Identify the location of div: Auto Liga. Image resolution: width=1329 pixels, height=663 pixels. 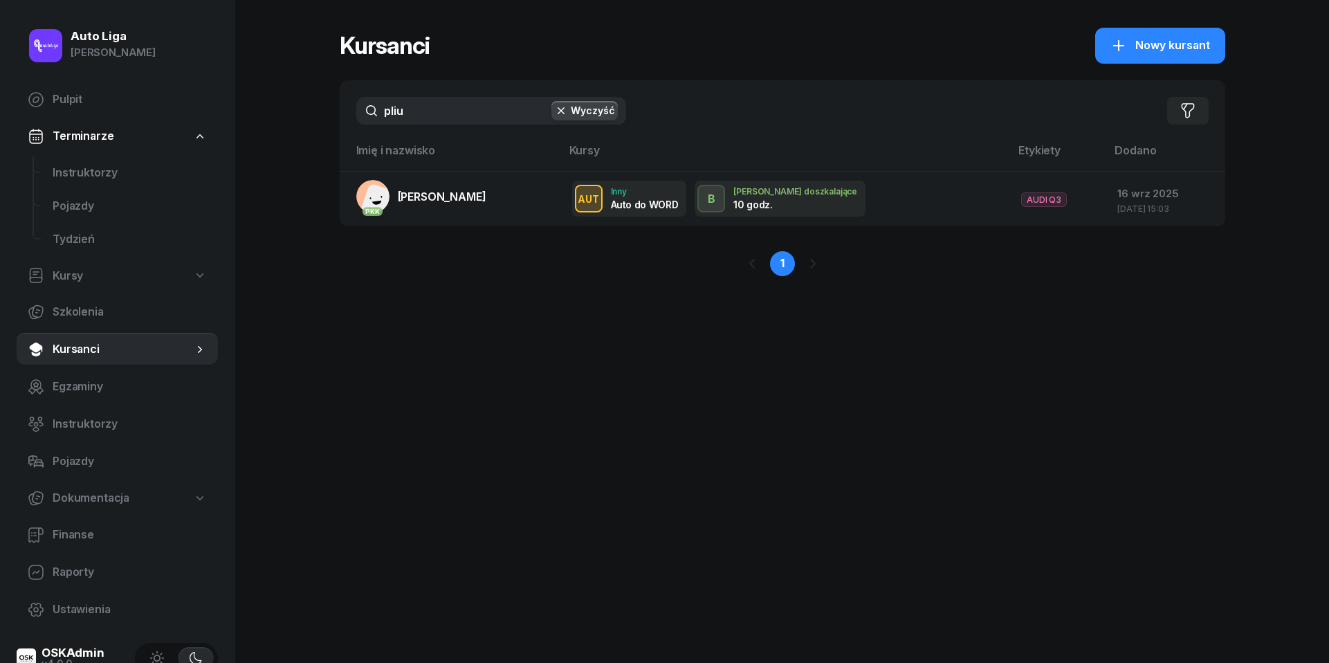
(113, 36).